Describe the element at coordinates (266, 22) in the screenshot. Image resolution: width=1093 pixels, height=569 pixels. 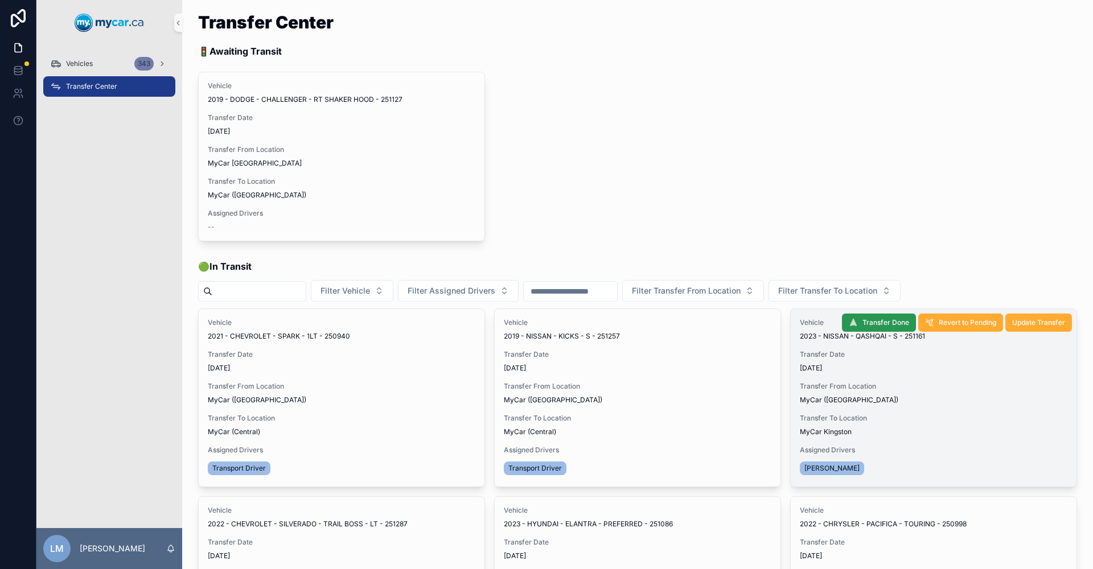
I see `h1: Transfer Center` at that location.